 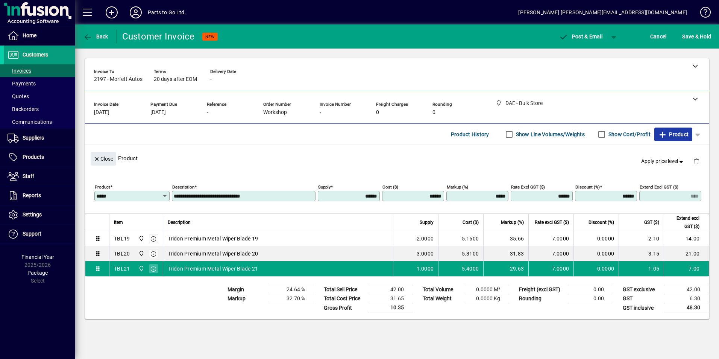 What do you see at coordinates (40, 157) in the screenshot?
I see `a: Products` at bounding box center [40, 157].